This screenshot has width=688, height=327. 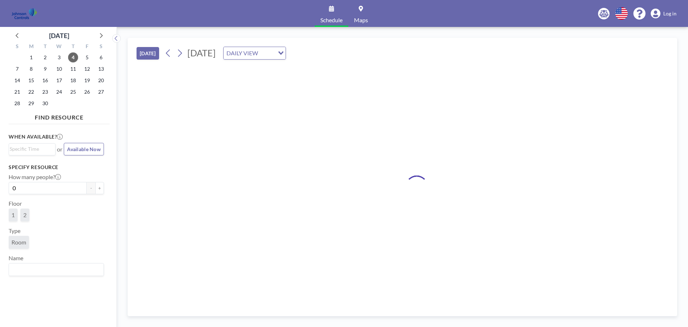 I want to click on span: Maps, so click(x=361, y=20).